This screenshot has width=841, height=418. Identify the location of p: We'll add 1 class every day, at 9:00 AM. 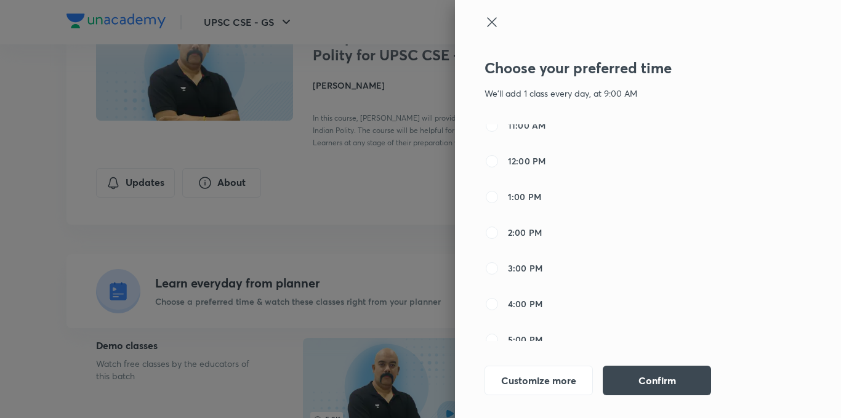
(613, 93).